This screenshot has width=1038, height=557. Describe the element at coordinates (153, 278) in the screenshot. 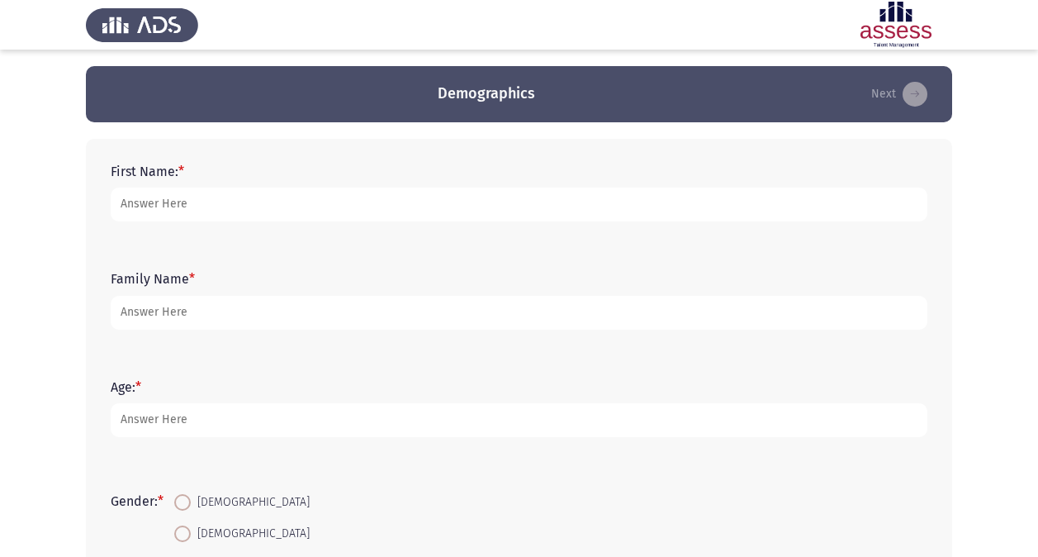

I see `label: Family Name` at that location.